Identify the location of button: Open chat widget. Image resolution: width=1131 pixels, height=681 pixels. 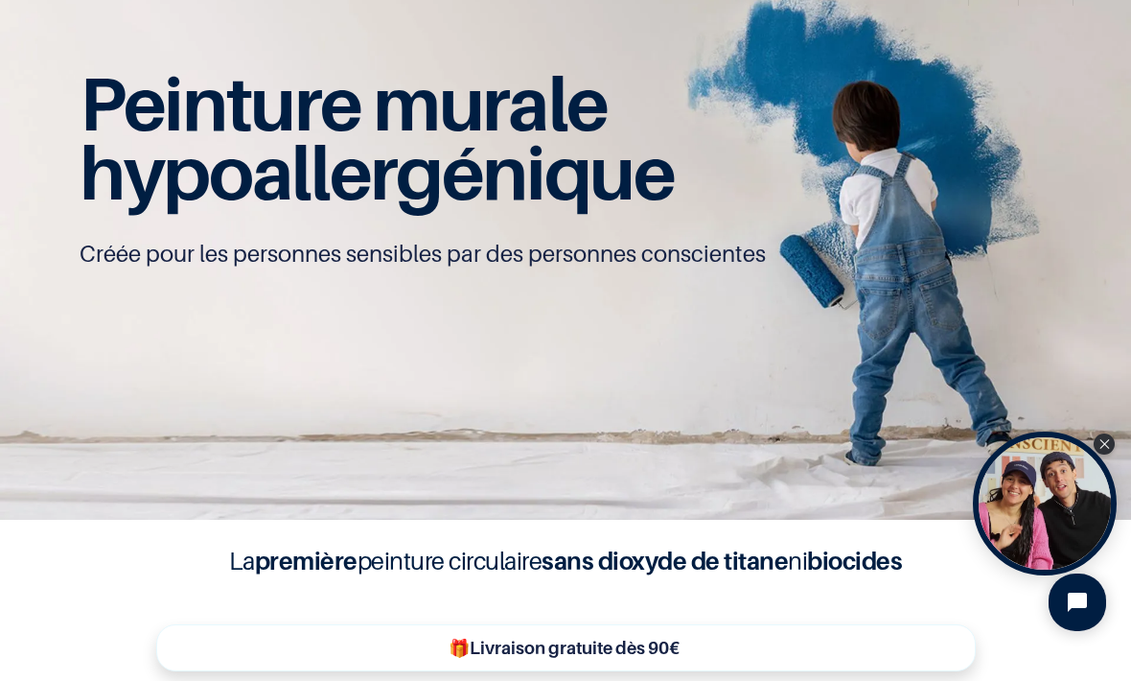
(45, 45).